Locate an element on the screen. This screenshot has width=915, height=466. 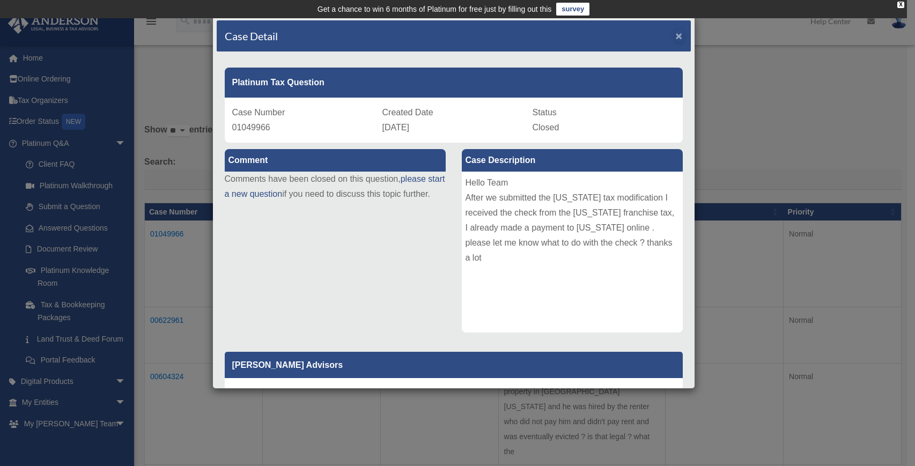
button: Close is located at coordinates (679, 35).